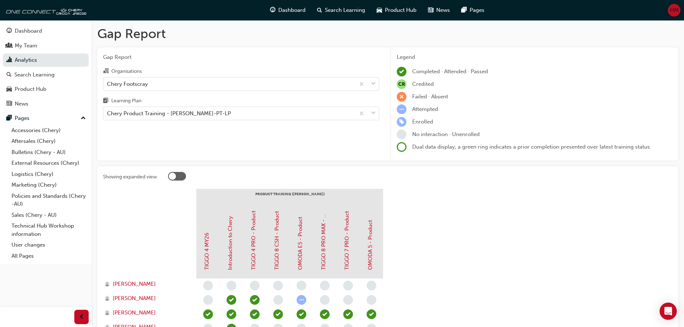 The height and width of the screenshot is (327, 684). Describe the element at coordinates (370, 245) in the screenshot. I see `a: OMODA 5 - Product` at that location.